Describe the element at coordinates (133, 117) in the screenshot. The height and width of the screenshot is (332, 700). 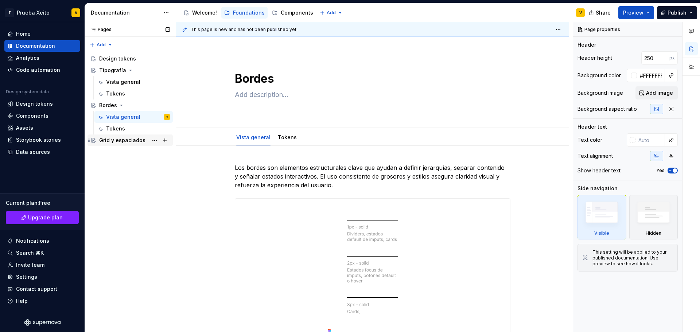
I see `a: Vista generalV` at that location.